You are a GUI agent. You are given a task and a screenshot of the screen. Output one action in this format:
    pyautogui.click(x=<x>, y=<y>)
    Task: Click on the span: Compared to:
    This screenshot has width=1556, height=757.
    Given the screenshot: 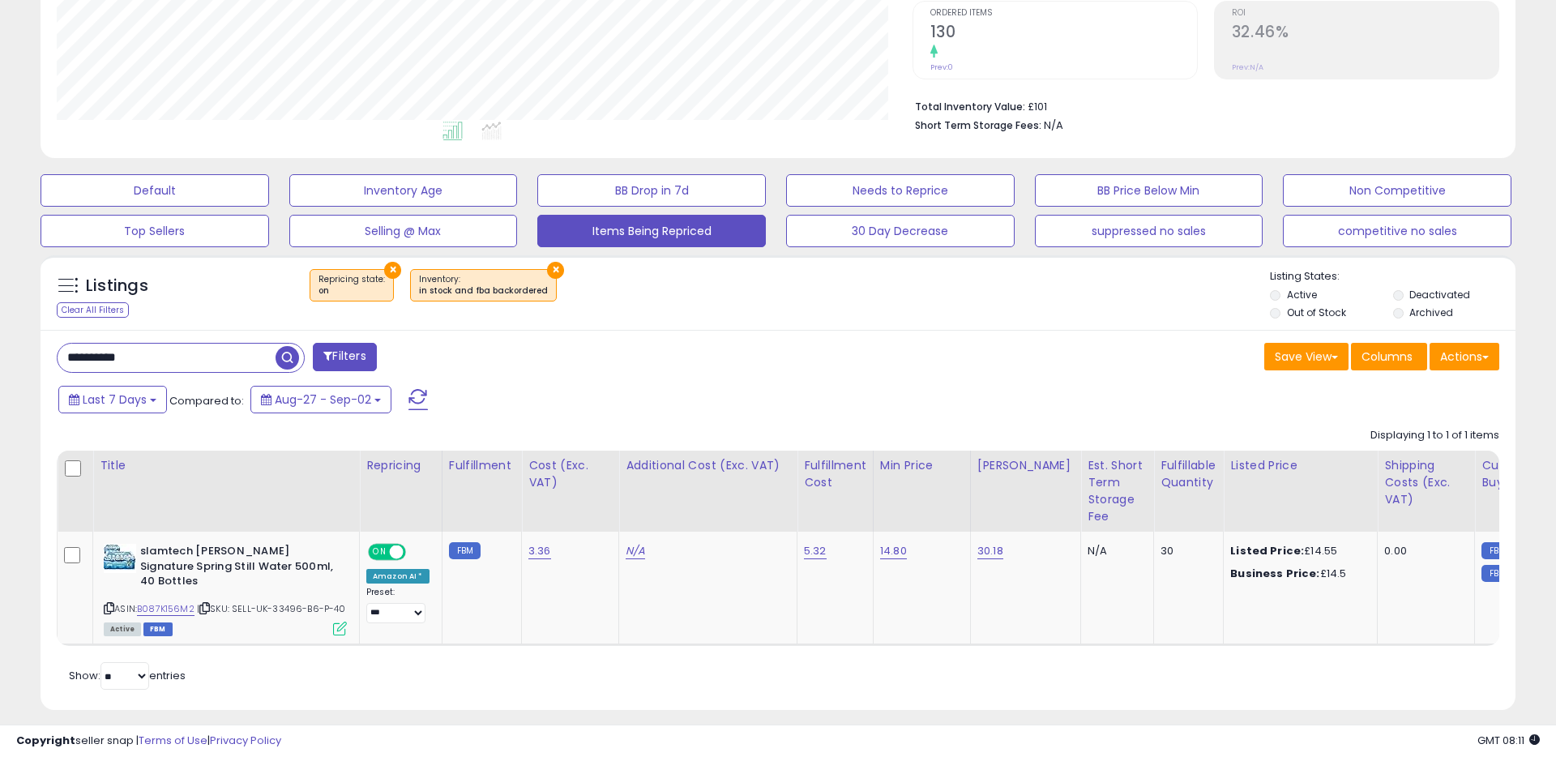 What is the action you would take?
    pyautogui.click(x=207, y=400)
    